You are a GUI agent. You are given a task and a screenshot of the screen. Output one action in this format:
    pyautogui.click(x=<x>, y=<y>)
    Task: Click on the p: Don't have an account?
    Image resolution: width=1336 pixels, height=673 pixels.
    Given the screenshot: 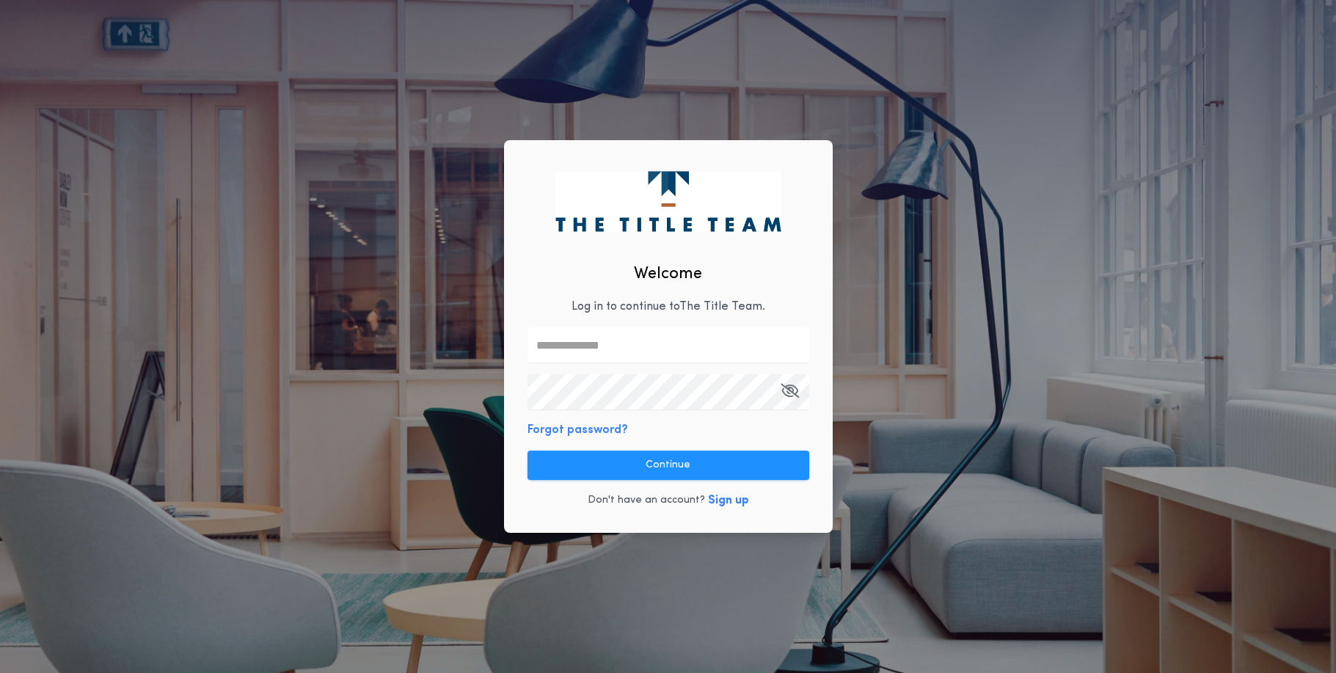 What is the action you would take?
    pyautogui.click(x=646, y=500)
    